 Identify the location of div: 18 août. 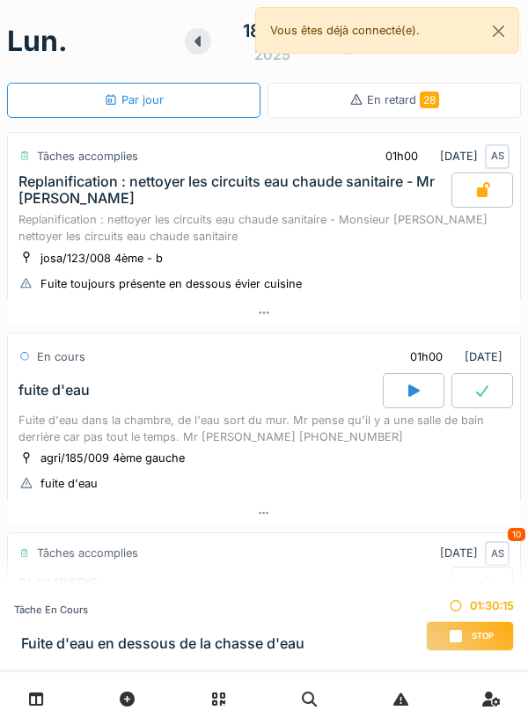
(273, 31).